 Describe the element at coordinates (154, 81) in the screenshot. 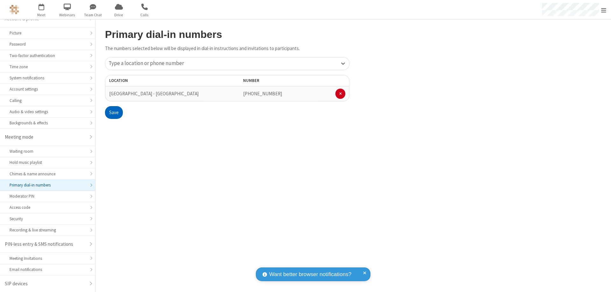

I see `th: Location` at that location.